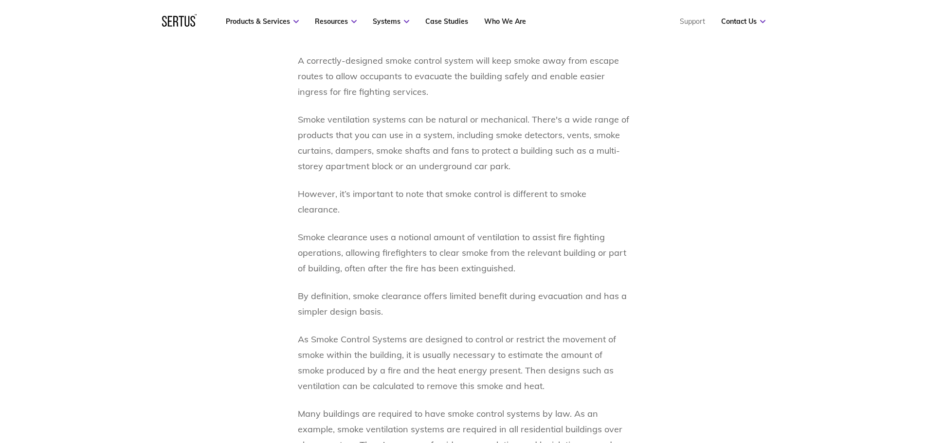 The width and height of the screenshot is (927, 443). Describe the element at coordinates (464, 304) in the screenshot. I see `p: By definition, smoke clearance offers limited benefit during evacuation and has a simpler design ...` at that location.